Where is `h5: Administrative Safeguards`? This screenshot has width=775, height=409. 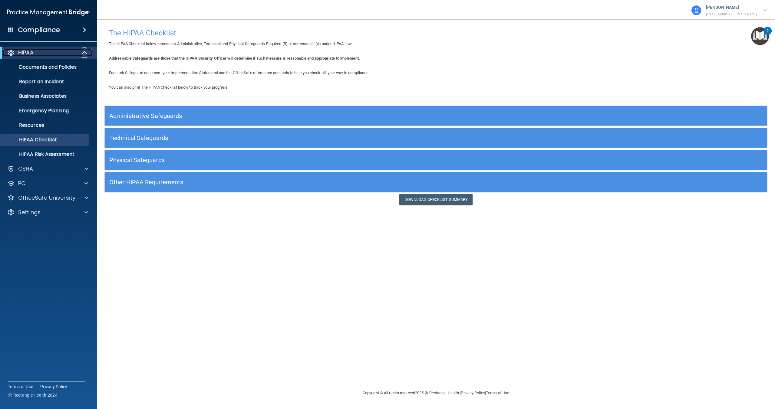 h5: Administrative Safeguards is located at coordinates (353, 116).